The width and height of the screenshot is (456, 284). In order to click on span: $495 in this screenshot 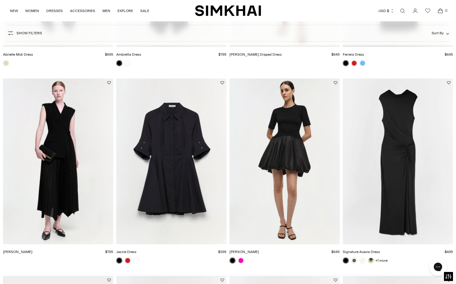, I will do `click(449, 251)`.